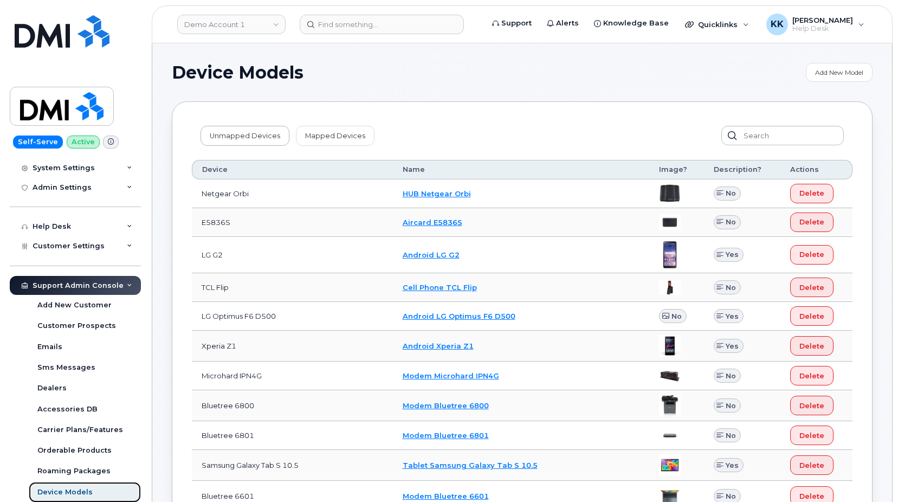 This screenshot has width=898, height=502. I want to click on a: Add New Model, so click(838, 72).